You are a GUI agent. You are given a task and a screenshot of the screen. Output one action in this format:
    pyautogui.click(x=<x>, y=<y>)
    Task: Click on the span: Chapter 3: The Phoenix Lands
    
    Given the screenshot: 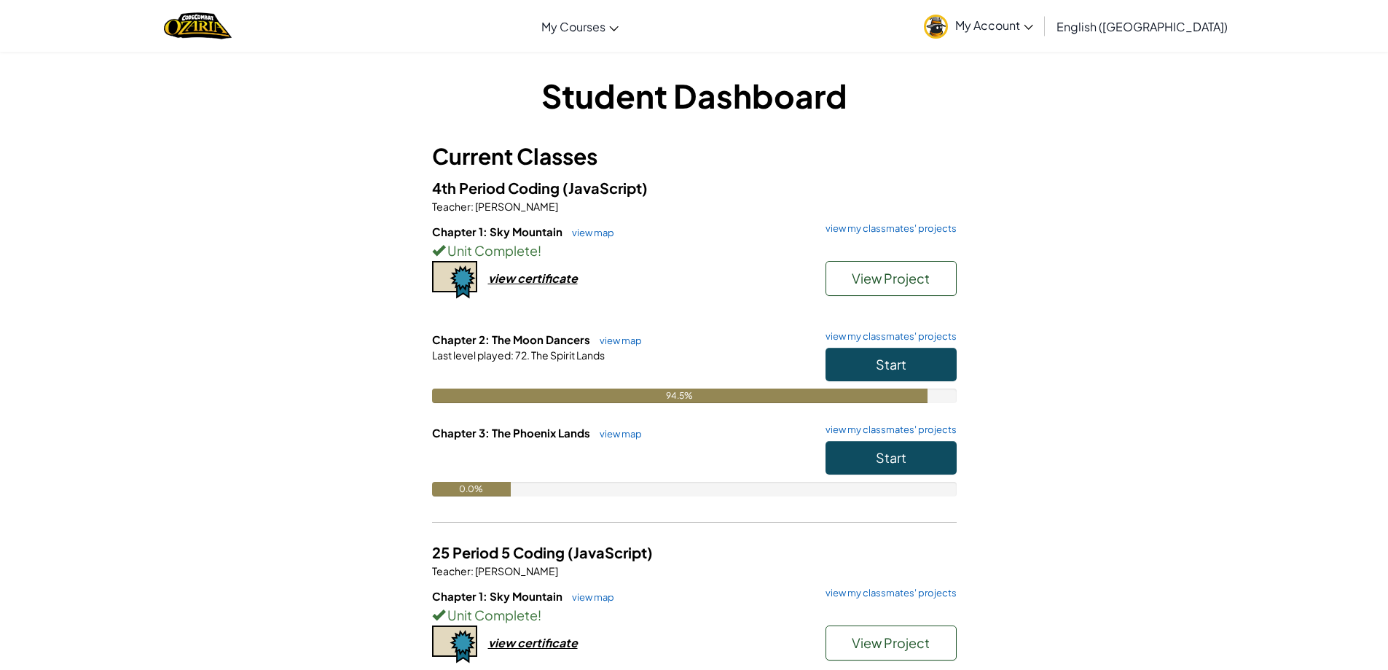 What is the action you would take?
    pyautogui.click(x=512, y=432)
    